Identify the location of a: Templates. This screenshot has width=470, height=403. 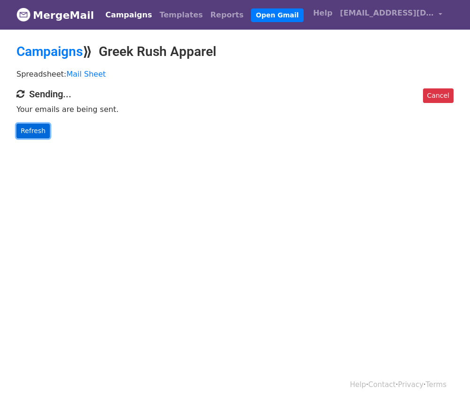
(181, 15).